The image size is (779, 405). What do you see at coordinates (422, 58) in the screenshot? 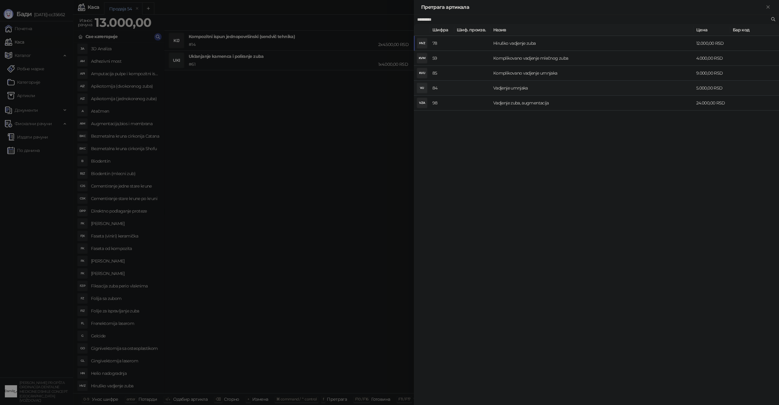
I see `div: KVM` at bounding box center [422, 58].